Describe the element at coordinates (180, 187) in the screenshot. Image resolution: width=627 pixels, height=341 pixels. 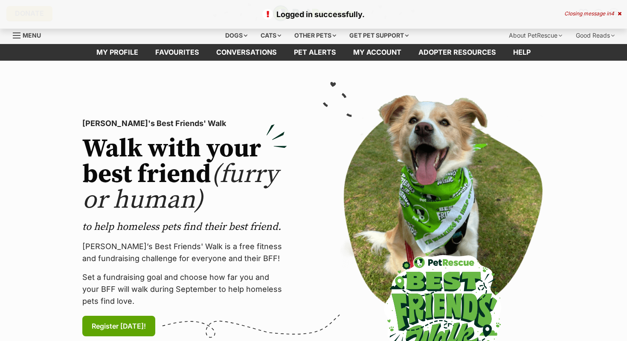
I see `span: (furry or human)` at that location.